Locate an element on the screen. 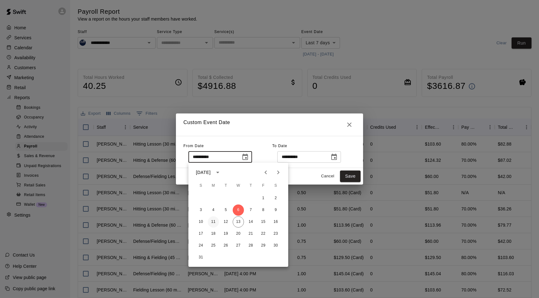 This screenshot has height=298, width=539. span: Friday is located at coordinates (263, 186).